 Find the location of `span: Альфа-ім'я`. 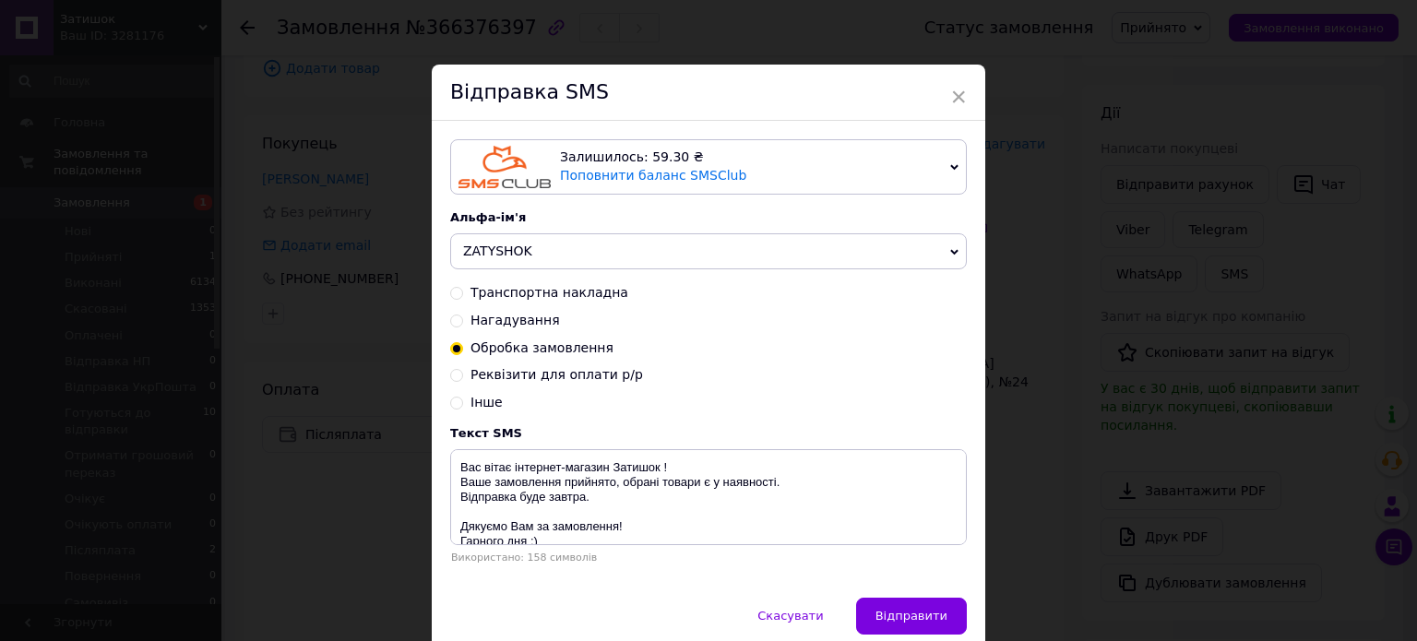

span: Альфа-ім'я is located at coordinates (488, 217).